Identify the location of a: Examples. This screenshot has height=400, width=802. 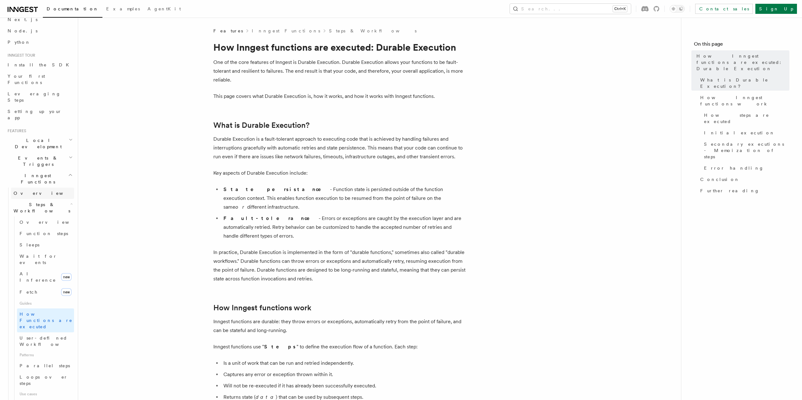
(123, 9).